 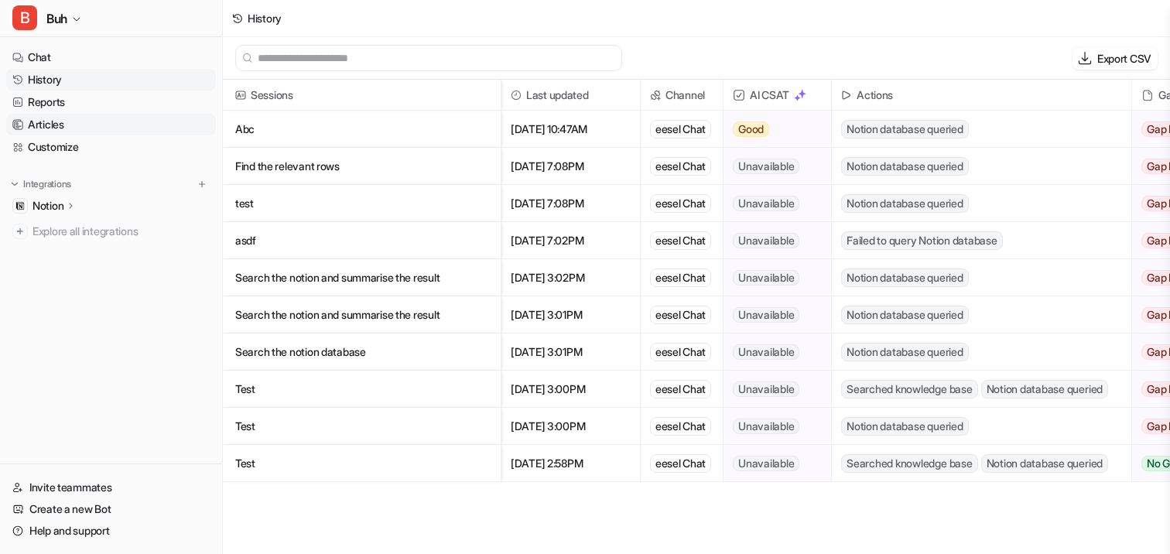 What do you see at coordinates (111, 509) in the screenshot?
I see `a: Create a new Bot` at bounding box center [111, 509].